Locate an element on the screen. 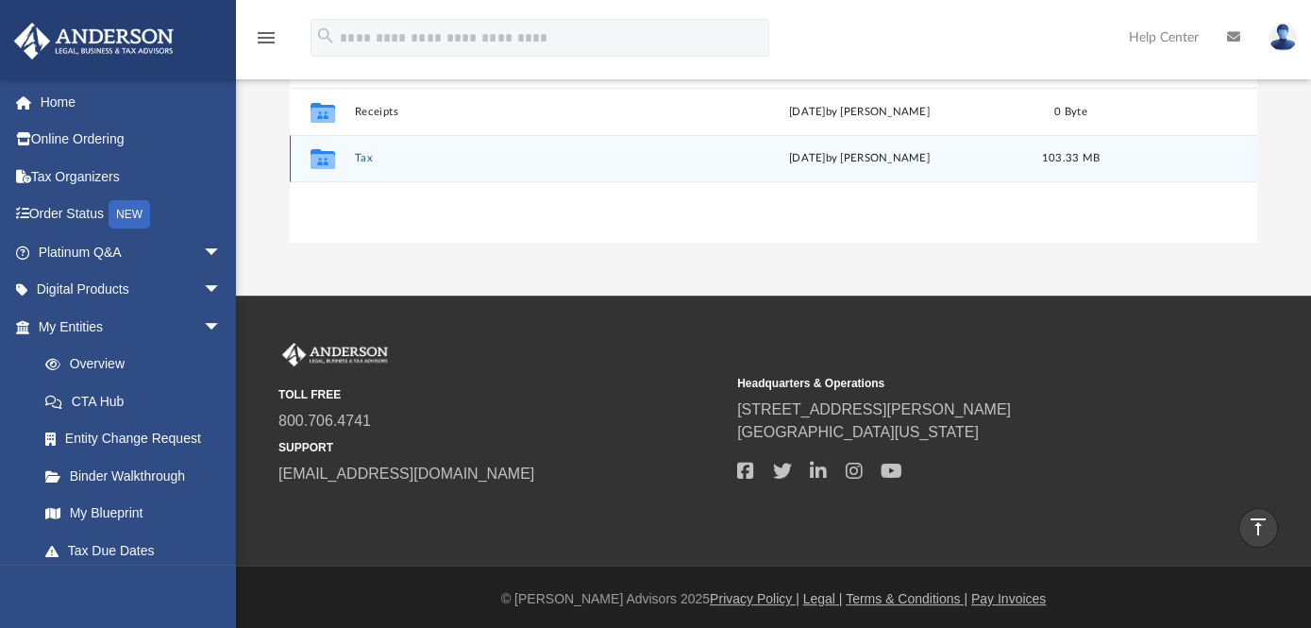  span: 103.33 MB is located at coordinates (1070, 158).